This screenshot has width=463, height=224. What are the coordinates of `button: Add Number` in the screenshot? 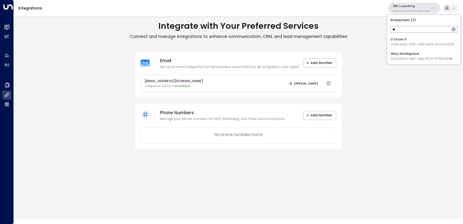 It's located at (320, 115).